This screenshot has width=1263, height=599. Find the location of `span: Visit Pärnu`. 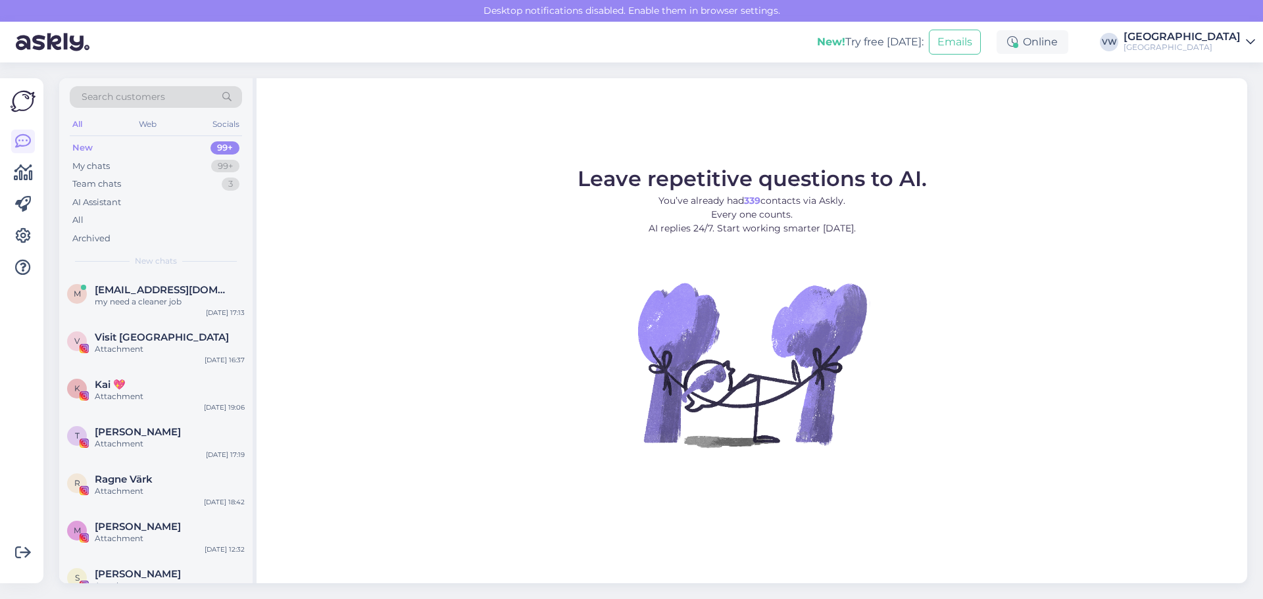

span: Visit Pärnu is located at coordinates (162, 338).